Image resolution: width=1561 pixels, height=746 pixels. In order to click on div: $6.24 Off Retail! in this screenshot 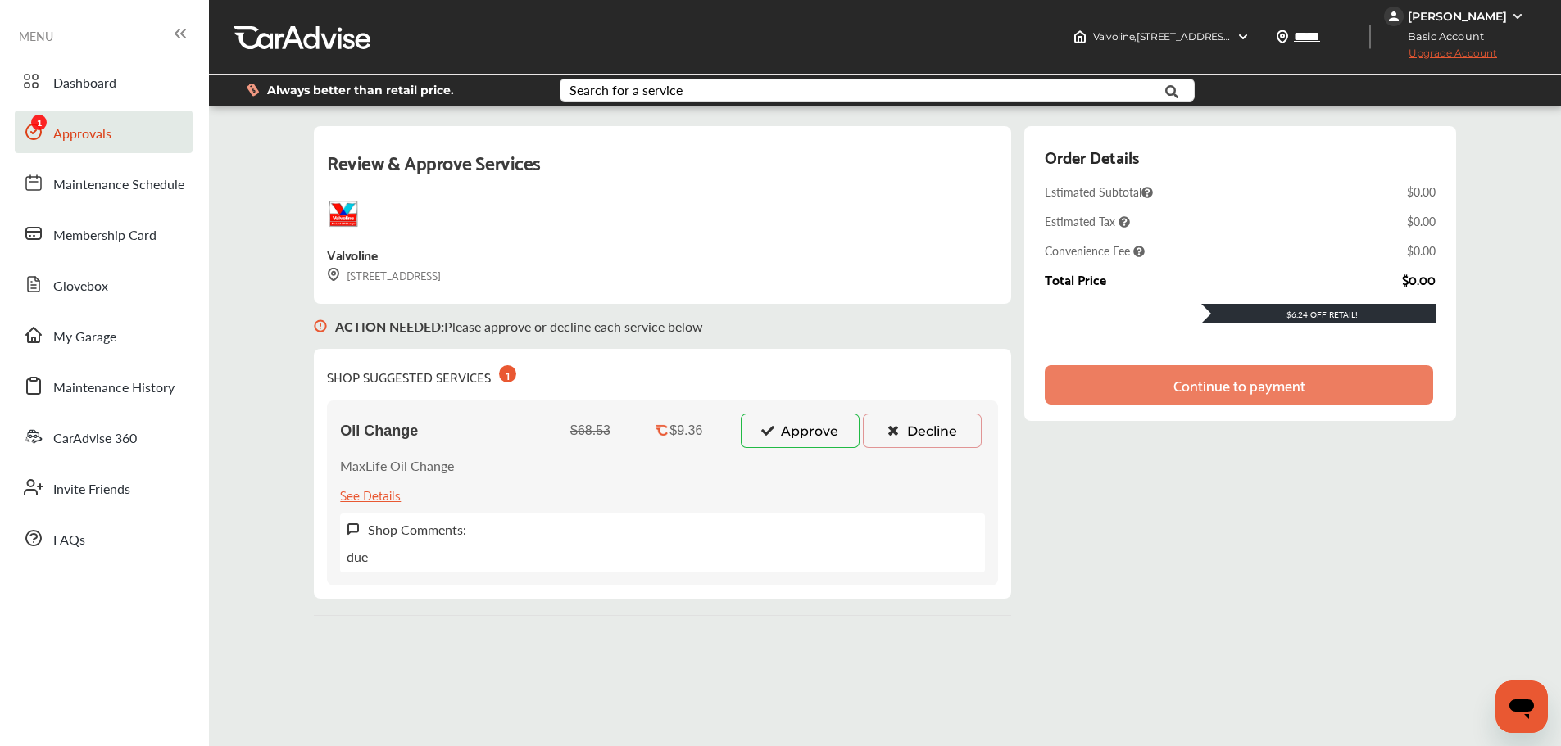, I will do `click(1318, 315)`.